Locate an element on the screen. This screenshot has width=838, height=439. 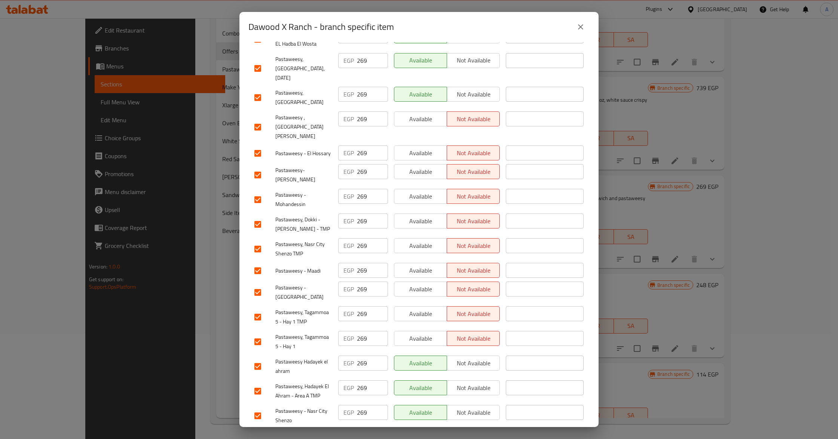
span: Pastaweesy, Tagammoa 5 - Hay 1 is located at coordinates (304, 342).